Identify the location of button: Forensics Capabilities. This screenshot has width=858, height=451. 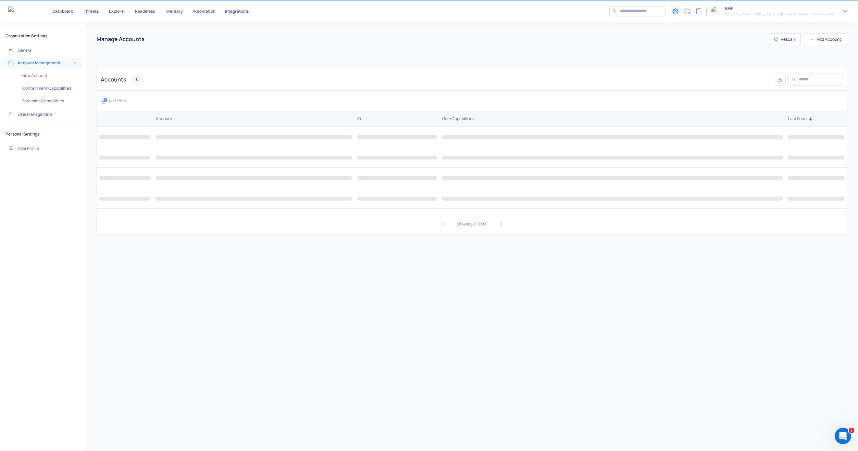
(50, 101).